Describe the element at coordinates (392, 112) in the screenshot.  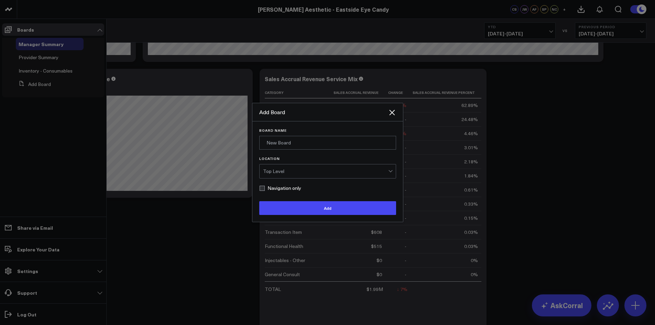
I see `button: Close` at that location.